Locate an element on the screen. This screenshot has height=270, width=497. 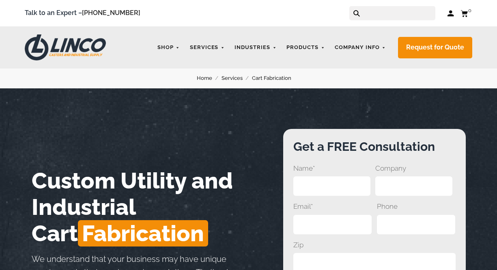
a: Company Info is located at coordinates (360, 47).